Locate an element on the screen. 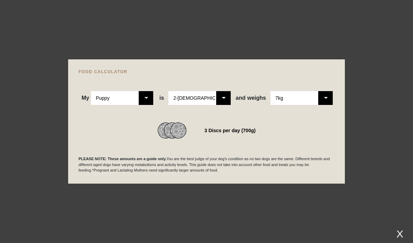 The height and width of the screenshot is (243, 413). b: PLEASE NOTE: These amounts are a guide only. is located at coordinates (122, 159).